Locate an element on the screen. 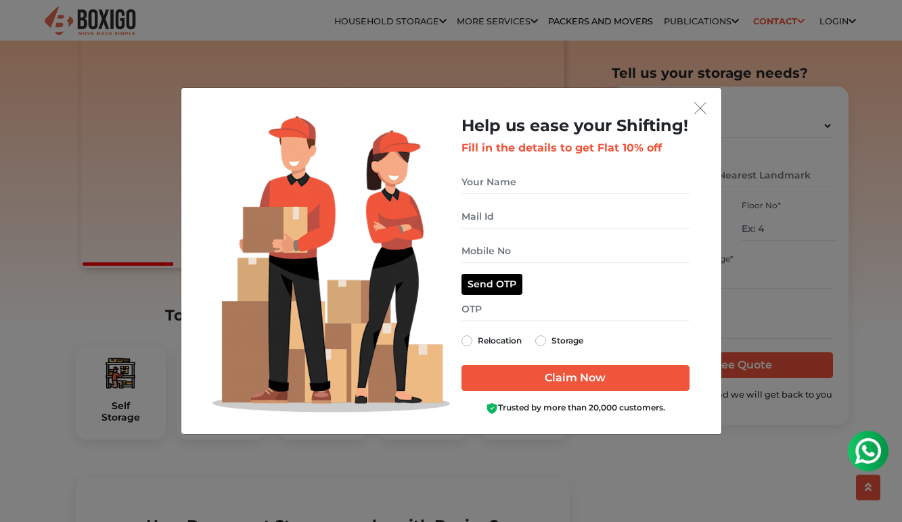  input: OTP is located at coordinates (575, 309).